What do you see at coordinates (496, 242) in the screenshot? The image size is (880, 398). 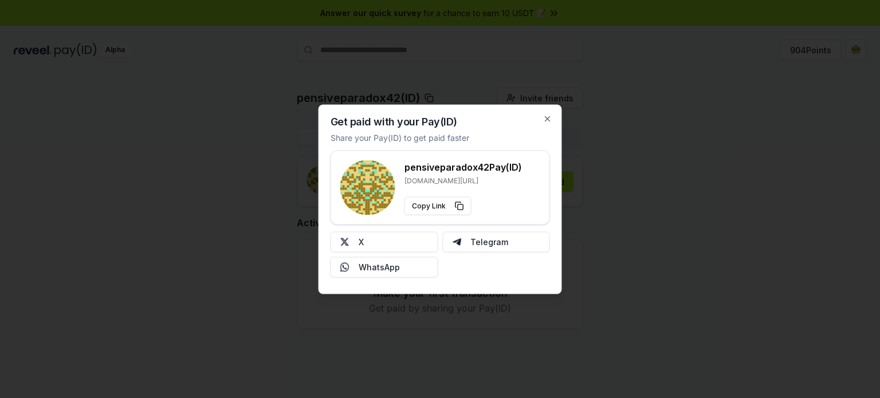 I see `button: Telegram` at bounding box center [496, 242].